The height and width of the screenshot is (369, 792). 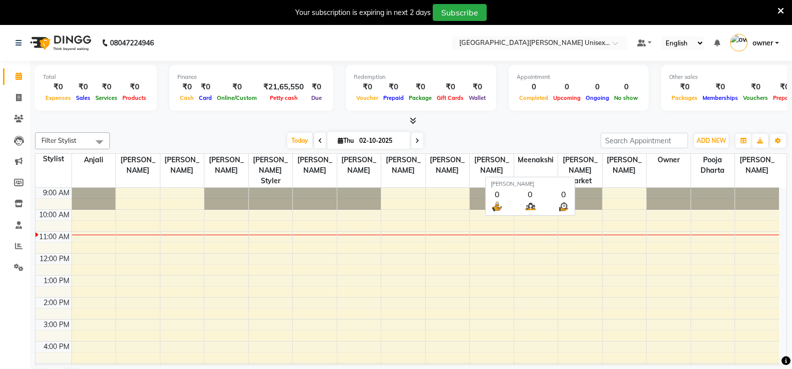 What do you see at coordinates (187, 98) in the screenshot?
I see `span: Cash` at bounding box center [187, 98].